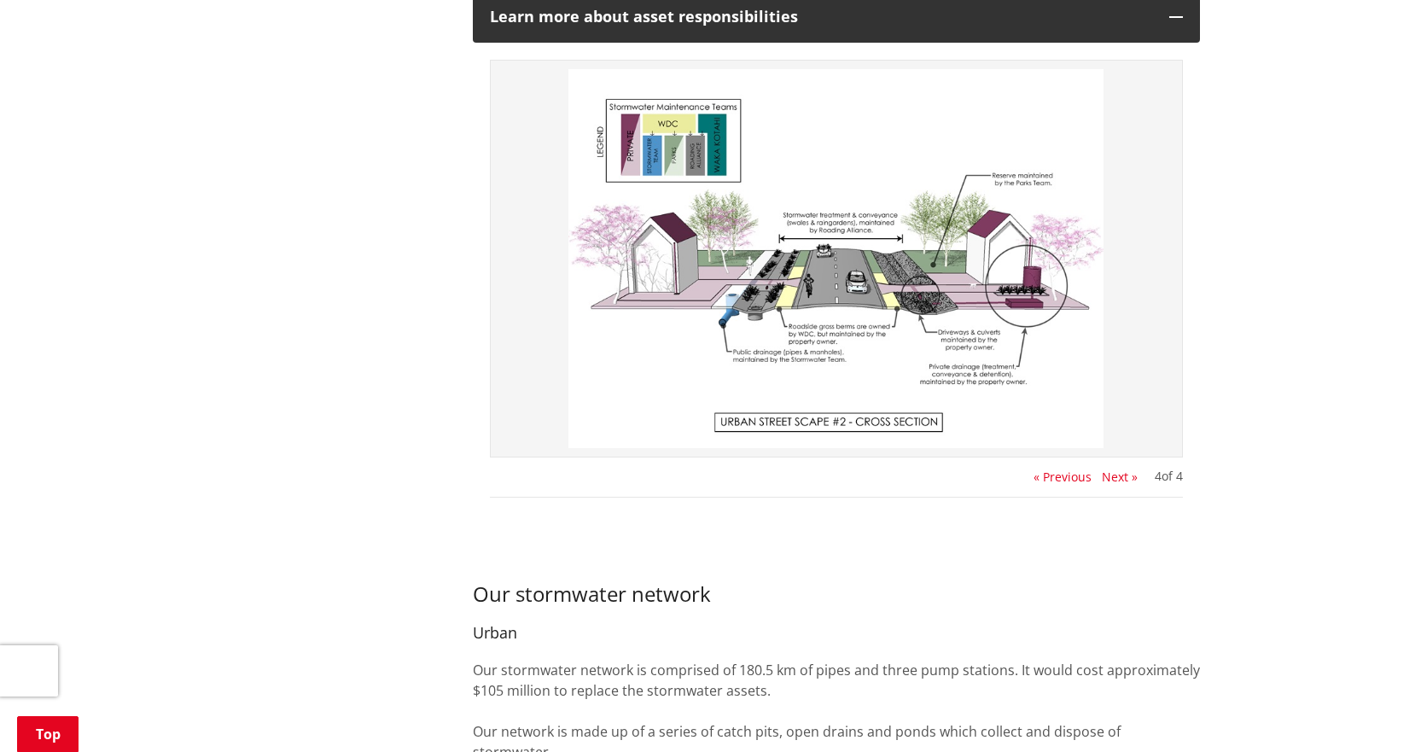  Describe the element at coordinates (836, 633) in the screenshot. I see `h4: Urban` at that location.